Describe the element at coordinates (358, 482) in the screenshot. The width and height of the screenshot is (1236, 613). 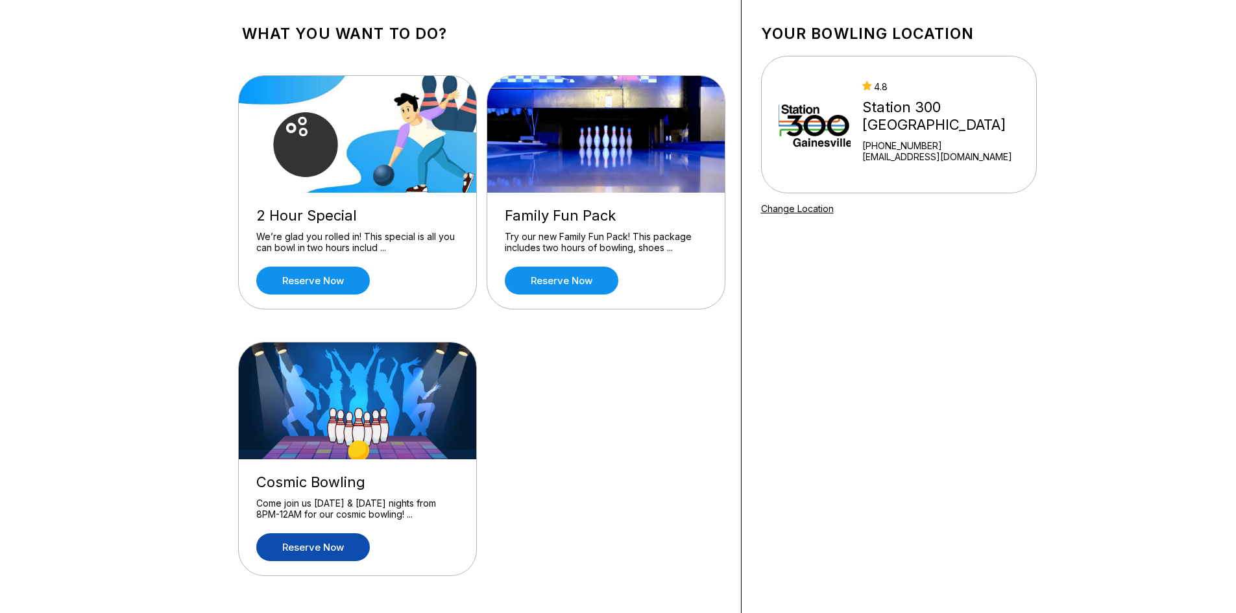
I see `div: Cosmic Bowling` at that location.